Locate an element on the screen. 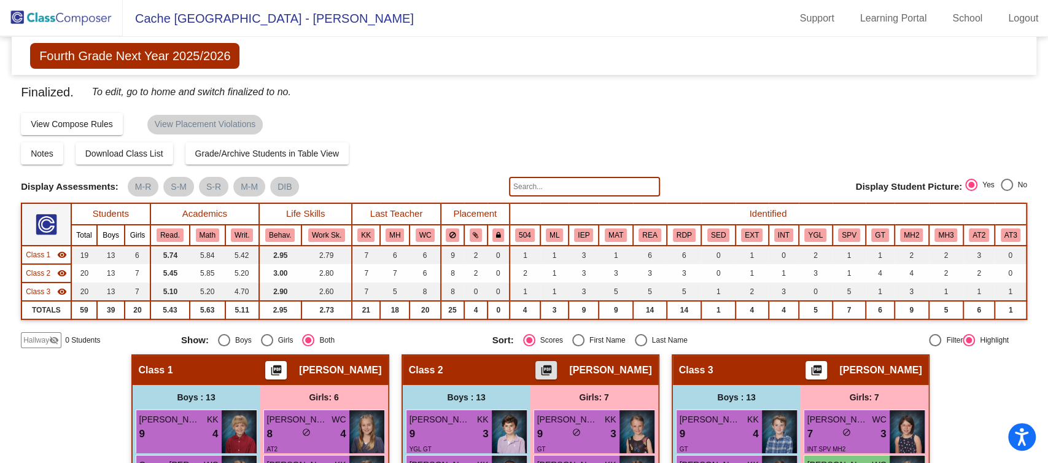 The image size is (1048, 463). span: Finalized. is located at coordinates (47, 92).